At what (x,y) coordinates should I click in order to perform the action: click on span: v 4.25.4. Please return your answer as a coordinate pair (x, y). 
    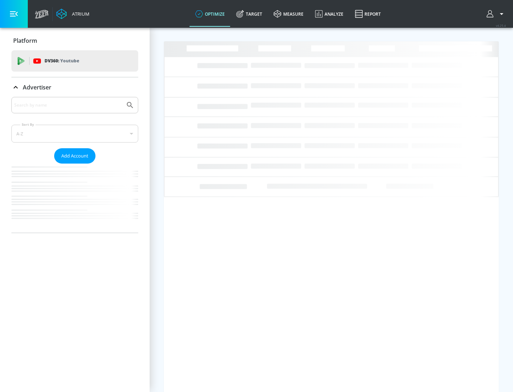
    Looking at the image, I should click on (501, 25).